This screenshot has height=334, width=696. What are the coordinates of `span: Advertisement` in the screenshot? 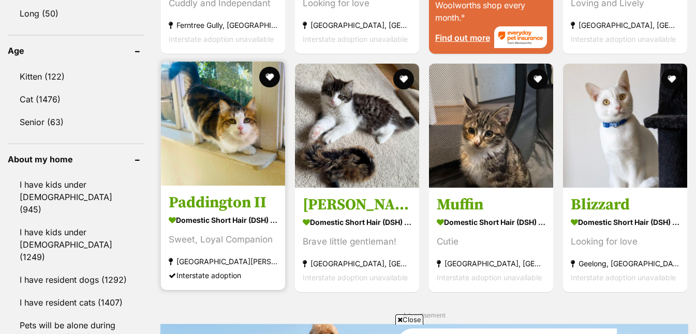 It's located at (424, 315).